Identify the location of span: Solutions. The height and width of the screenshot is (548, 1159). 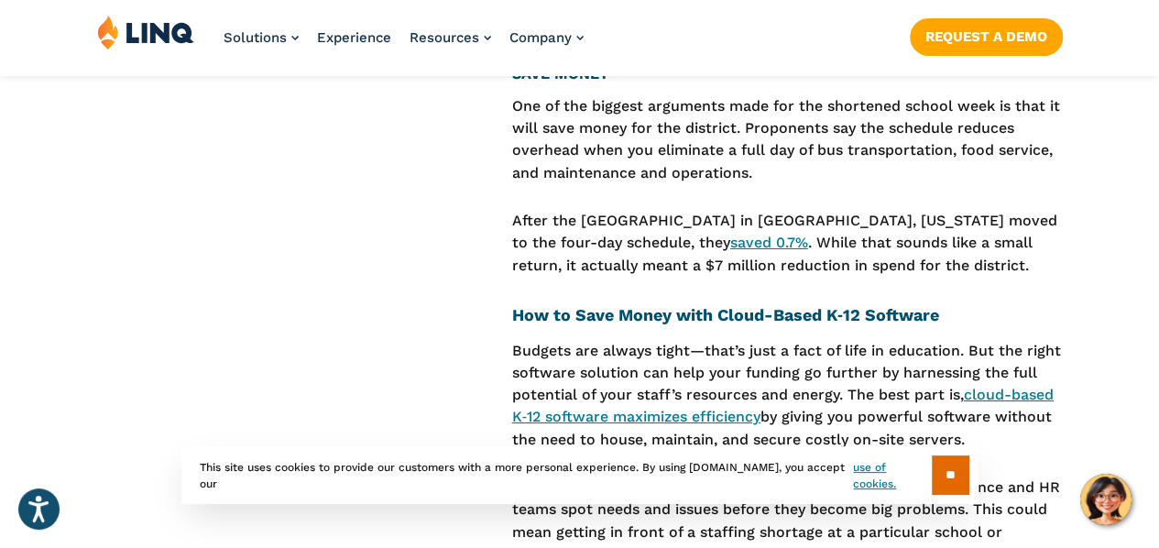
(255, 38).